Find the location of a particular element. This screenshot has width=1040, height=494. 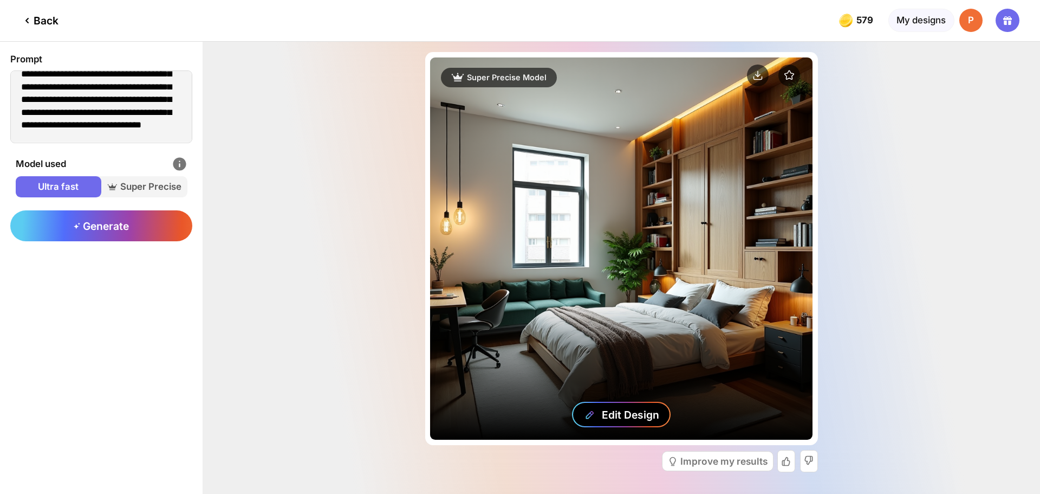

span: 579 is located at coordinates (866, 20).